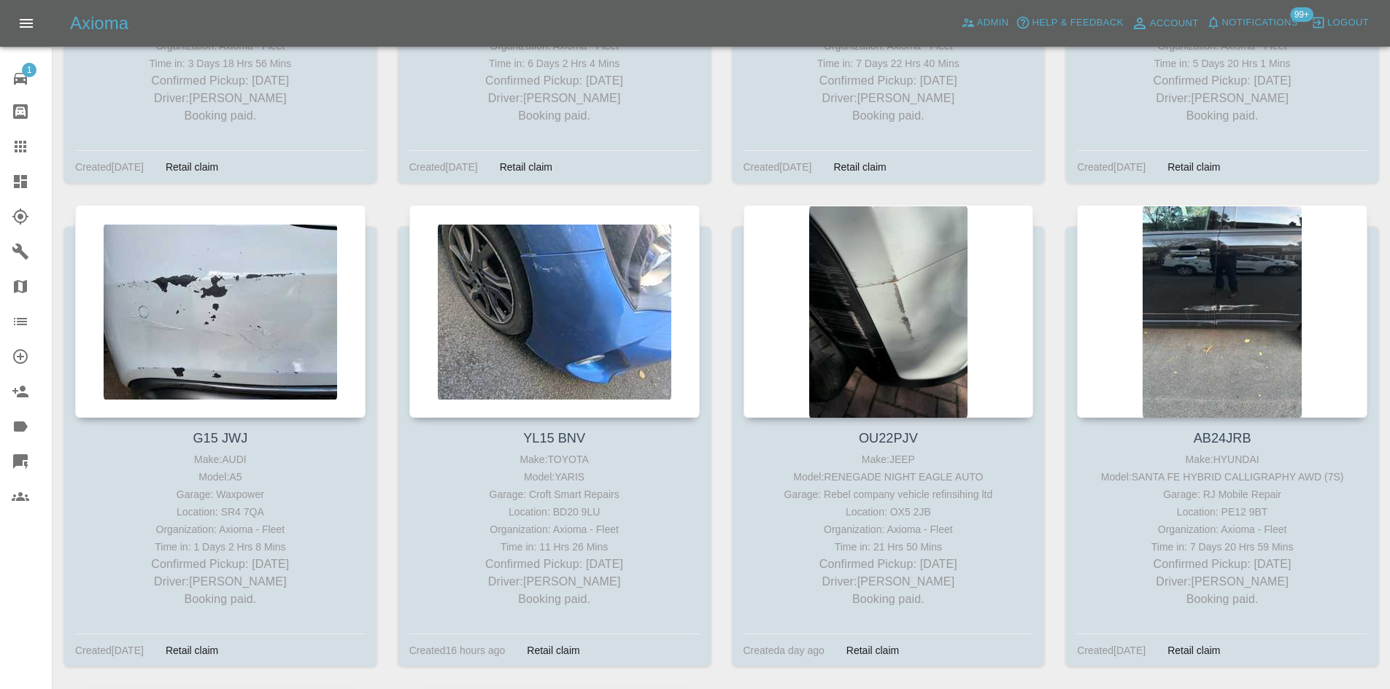 The width and height of the screenshot is (1390, 689). I want to click on button: Open drawer, so click(26, 23).